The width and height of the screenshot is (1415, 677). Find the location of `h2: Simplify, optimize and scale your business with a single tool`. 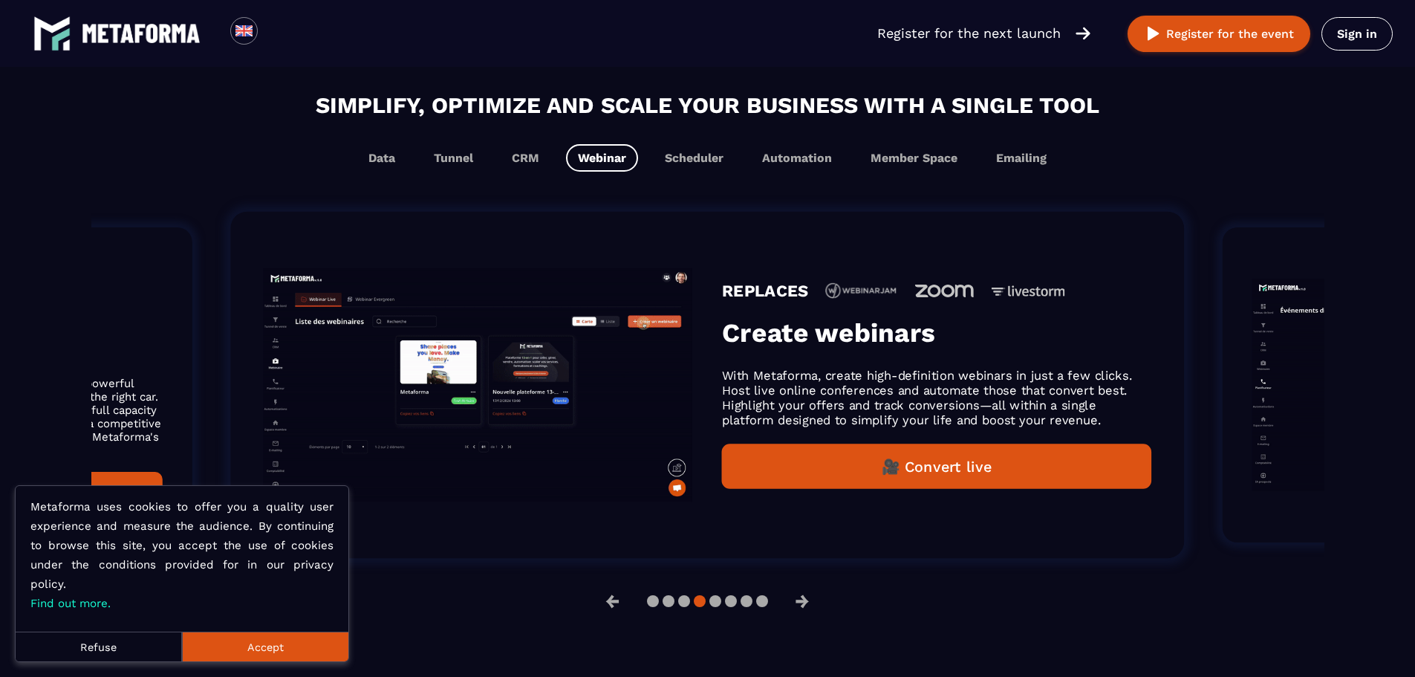

h2: Simplify, optimize and scale your business with a single tool is located at coordinates (708, 105).